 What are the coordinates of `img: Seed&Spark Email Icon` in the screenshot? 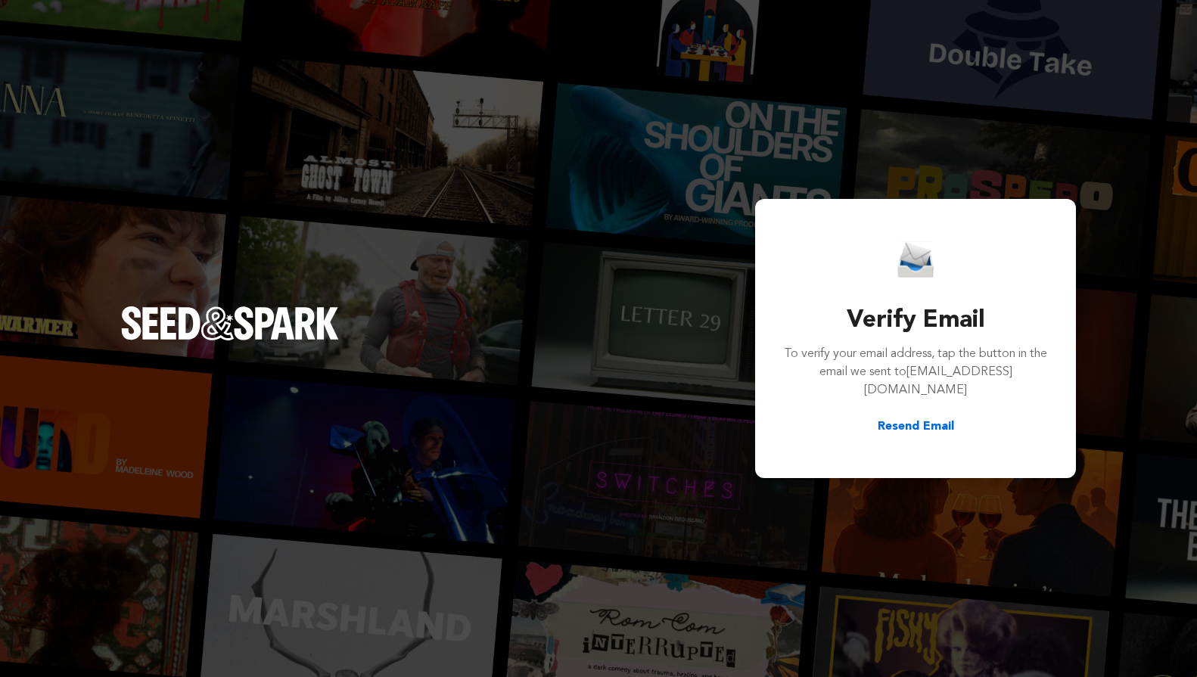 It's located at (915, 259).